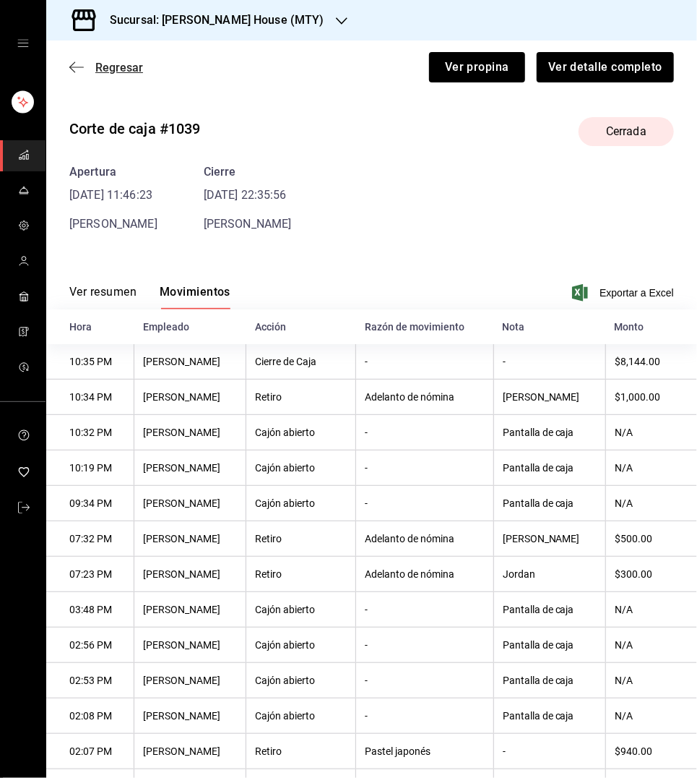 The width and height of the screenshot is (697, 778). Describe the element at coordinates (477, 67) in the screenshot. I see `button: Ver propina` at that location.